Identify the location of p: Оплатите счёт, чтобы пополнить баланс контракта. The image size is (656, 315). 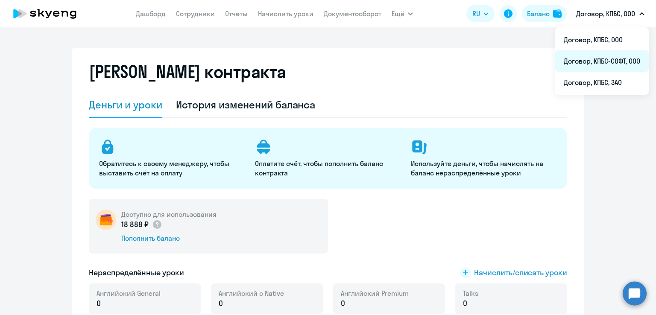
(328, 168).